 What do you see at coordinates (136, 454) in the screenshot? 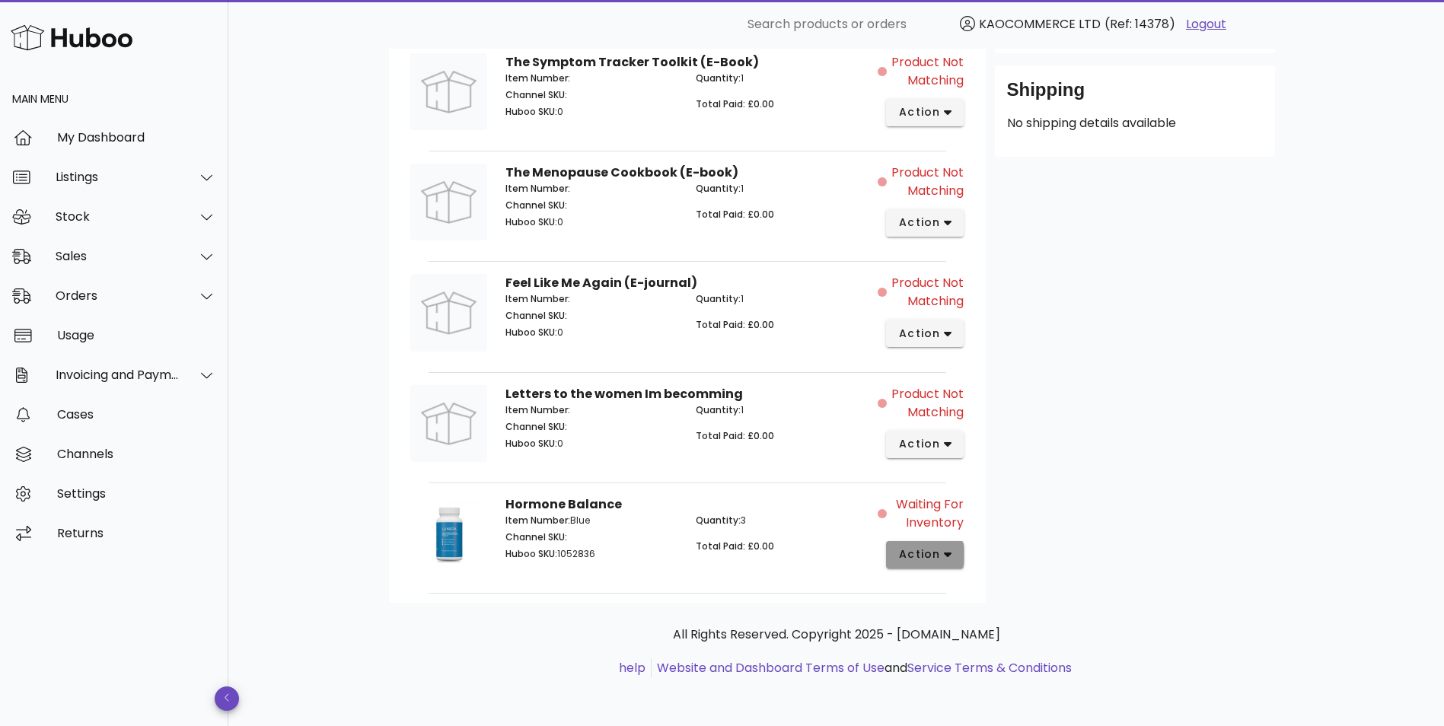
I see `div: Channels` at bounding box center [136, 454].